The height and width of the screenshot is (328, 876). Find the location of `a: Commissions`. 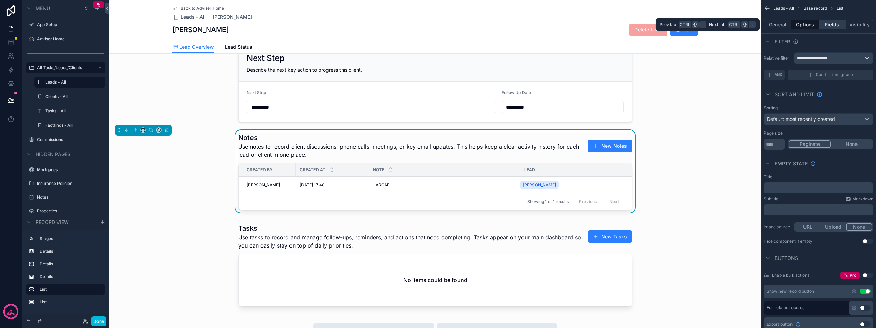

a: Commissions is located at coordinates (69, 140).